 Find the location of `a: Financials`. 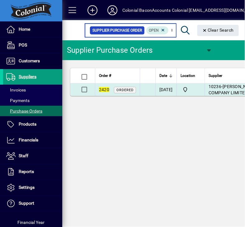

a: Financials is located at coordinates (33, 140).